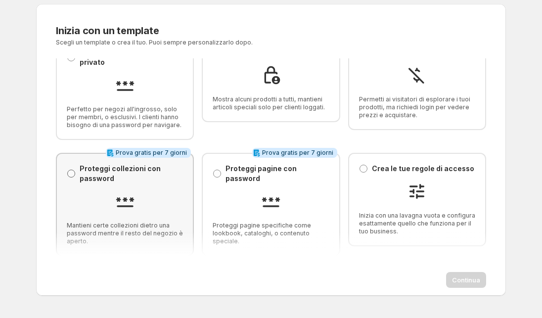 This screenshot has height=318, width=542. What do you see at coordinates (211, 43) in the screenshot?
I see `p: Scegli un template o crea il tuo. Puoi sempre personalizzarlo dopo.` at bounding box center [211, 43].